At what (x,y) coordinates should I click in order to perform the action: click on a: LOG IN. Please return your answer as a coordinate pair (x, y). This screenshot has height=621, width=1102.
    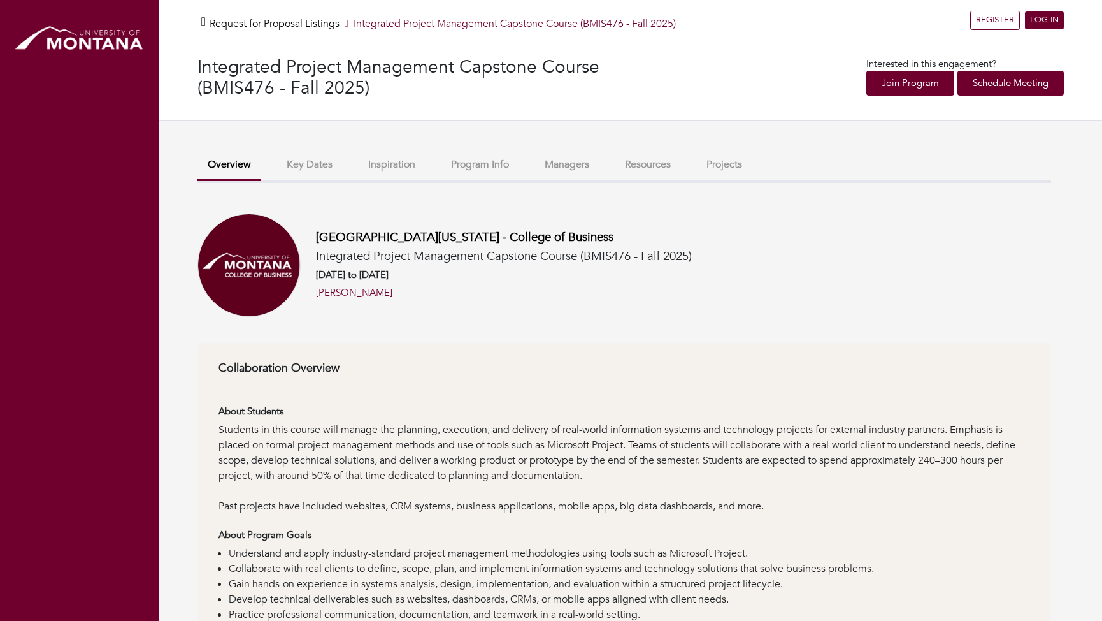
    Looking at the image, I should click on (1044, 20).